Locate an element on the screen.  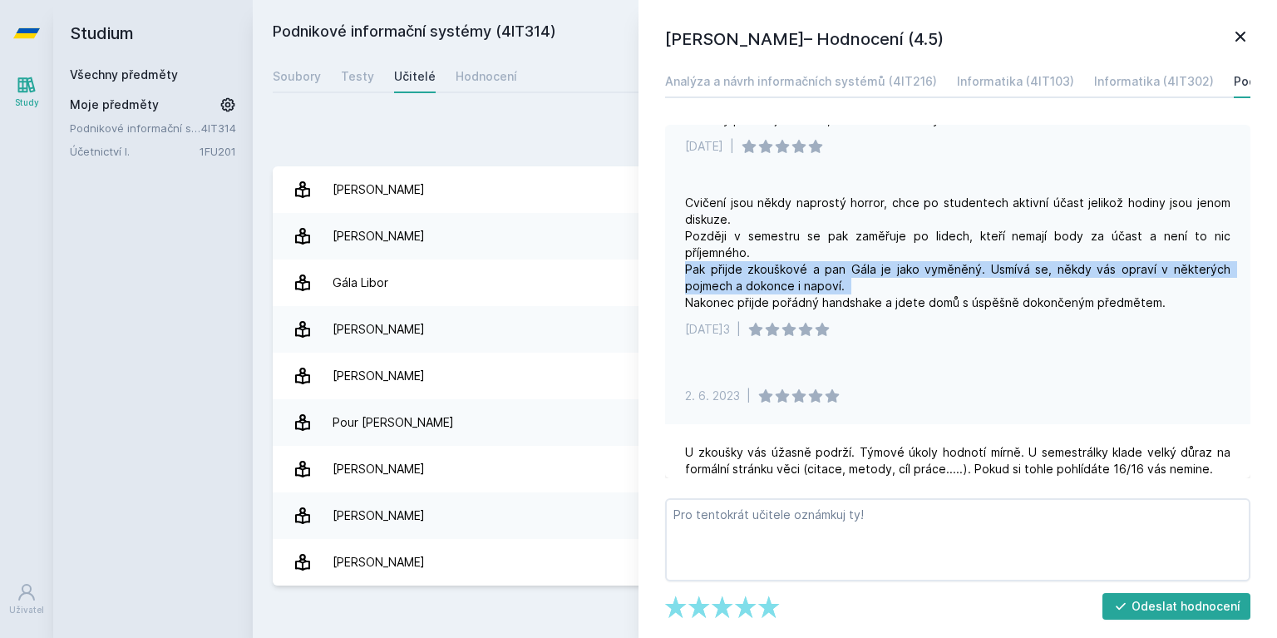
a: Všechny předměty is located at coordinates (124, 74).